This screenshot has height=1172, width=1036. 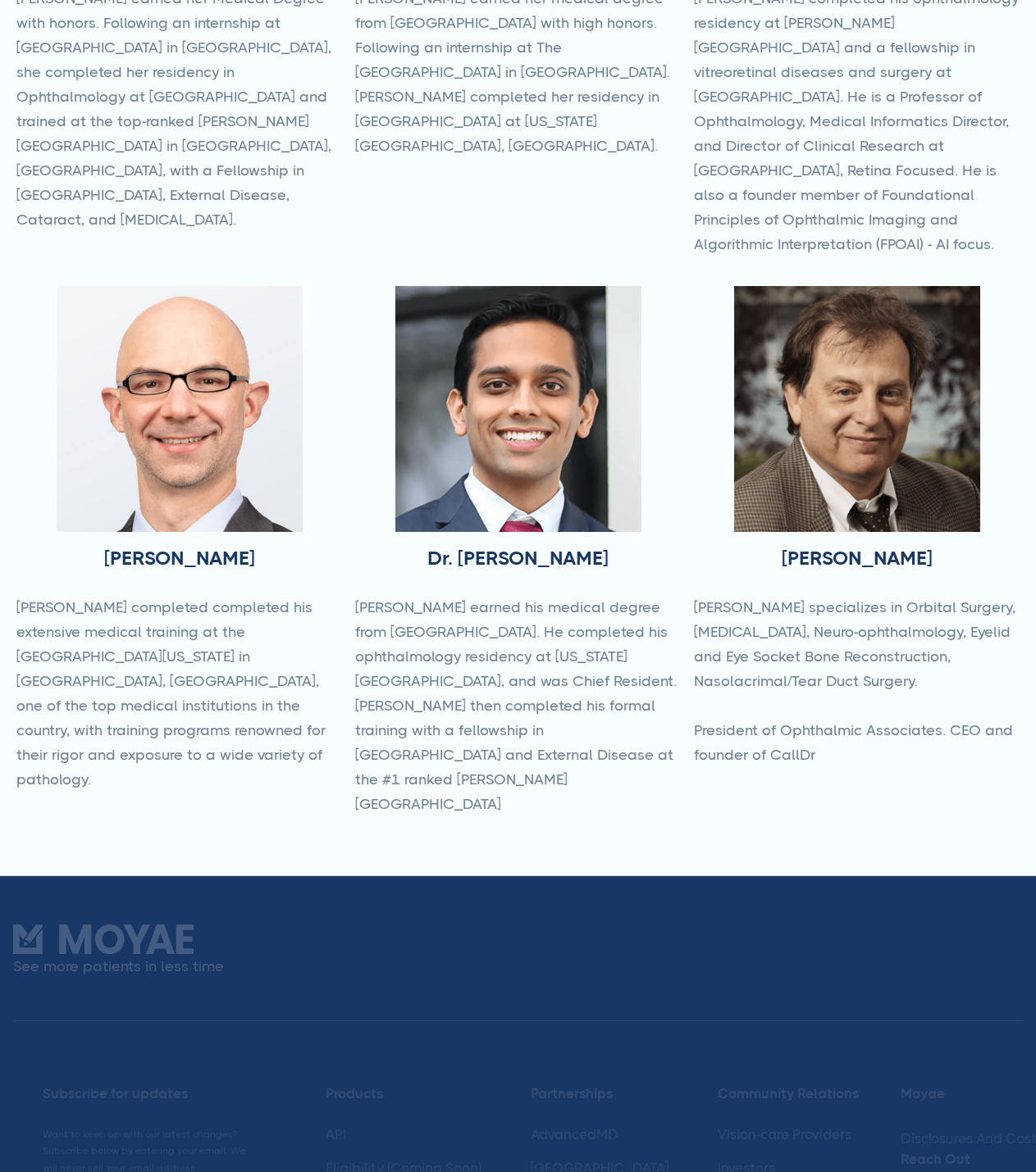 I want to click on div: Partnerships, so click(x=604, y=1094).